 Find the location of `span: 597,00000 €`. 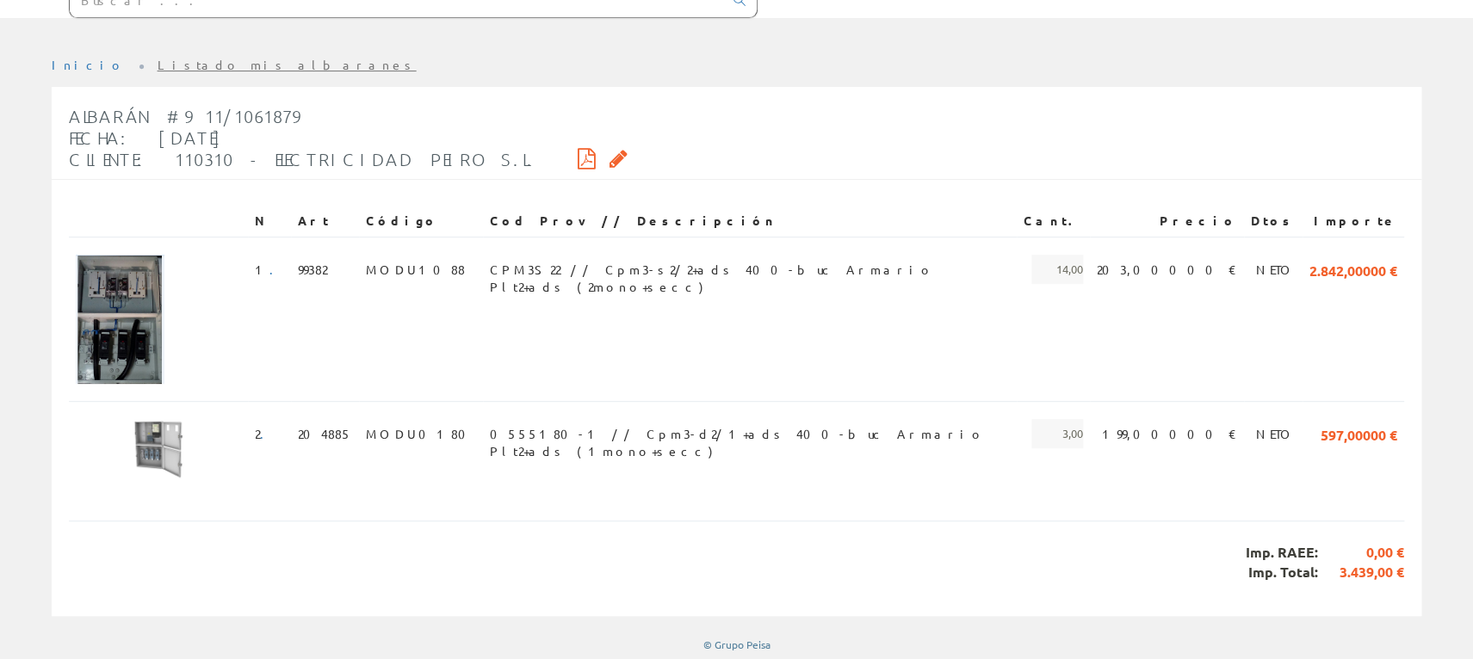

span: 597,00000 € is located at coordinates (1358, 434).